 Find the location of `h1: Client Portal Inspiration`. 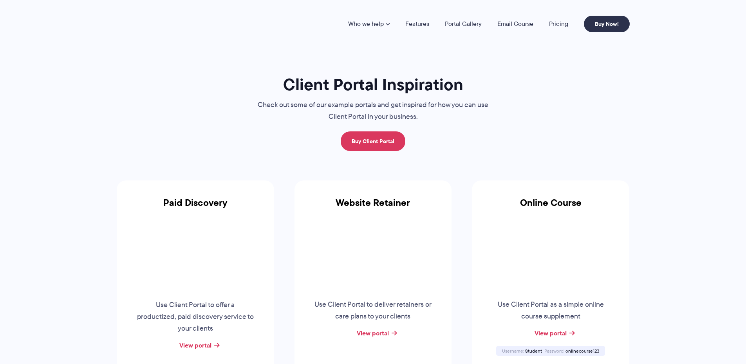

h1: Client Portal Inspiration is located at coordinates (373, 84).